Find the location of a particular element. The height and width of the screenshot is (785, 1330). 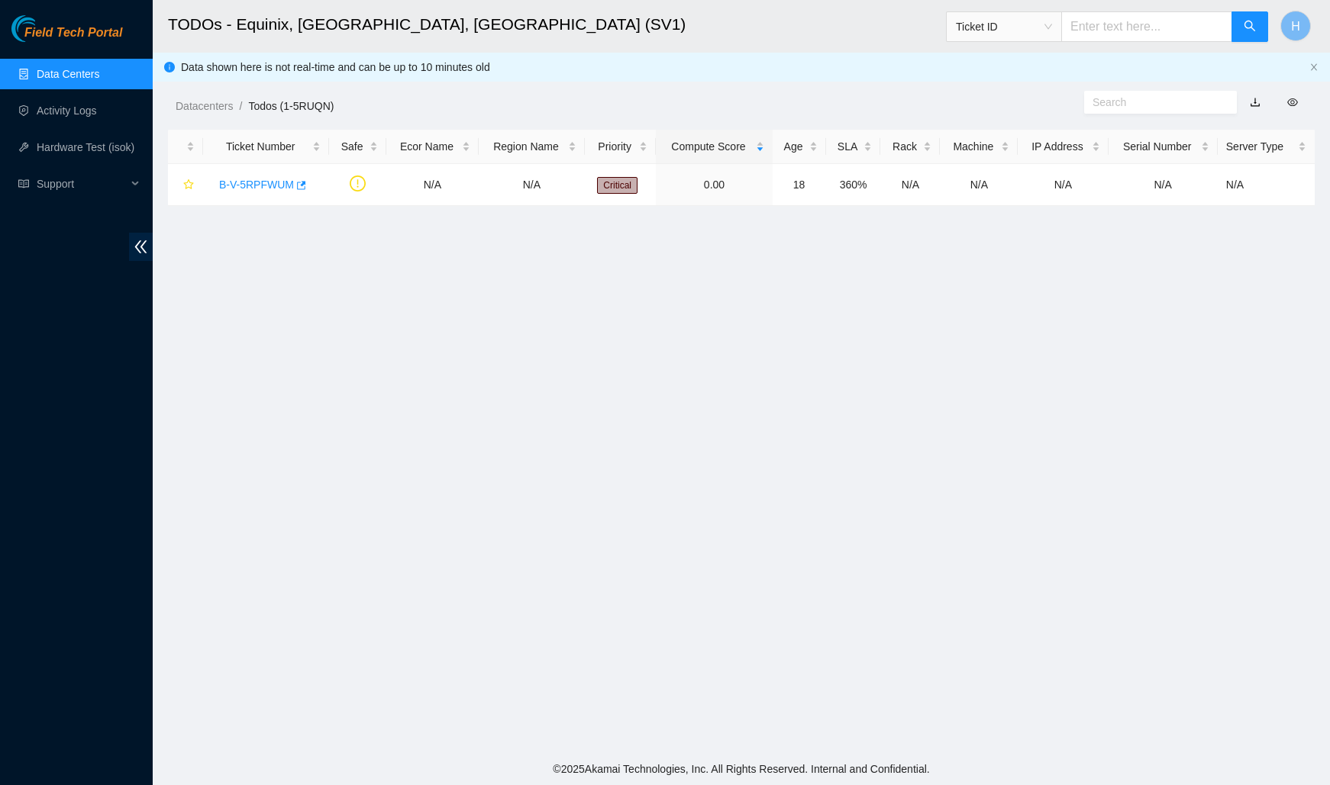

button: star is located at coordinates (185, 185).